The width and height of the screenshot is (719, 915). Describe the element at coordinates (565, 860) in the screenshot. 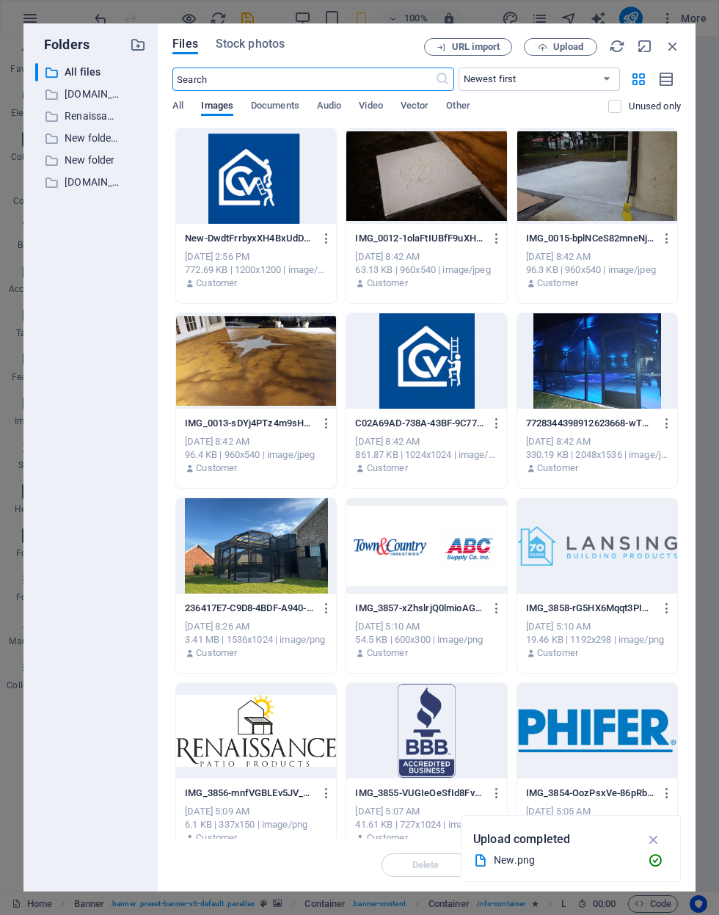

I see `div: New.png` at that location.